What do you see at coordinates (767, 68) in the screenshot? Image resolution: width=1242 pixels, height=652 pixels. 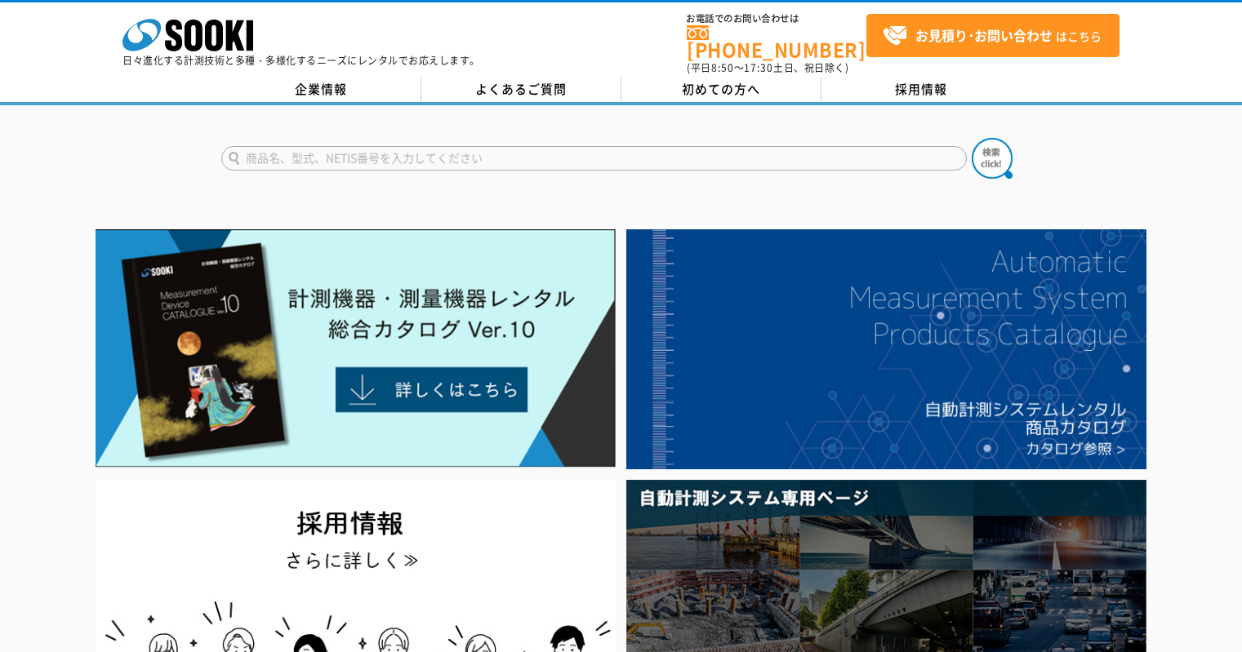 I see `span: (平日 ～ 土日、祝日除く)` at bounding box center [767, 68].